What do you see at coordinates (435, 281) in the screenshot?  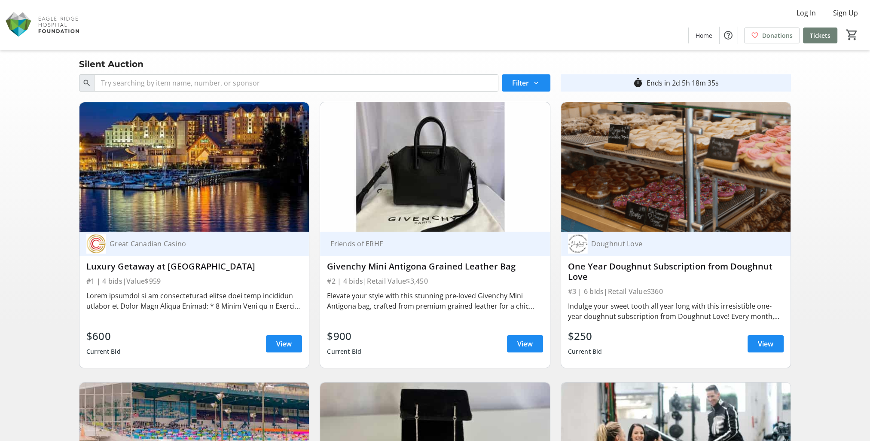 I see `div: #2 | 4 bids | Retail Value $3,450` at bounding box center [435, 281].